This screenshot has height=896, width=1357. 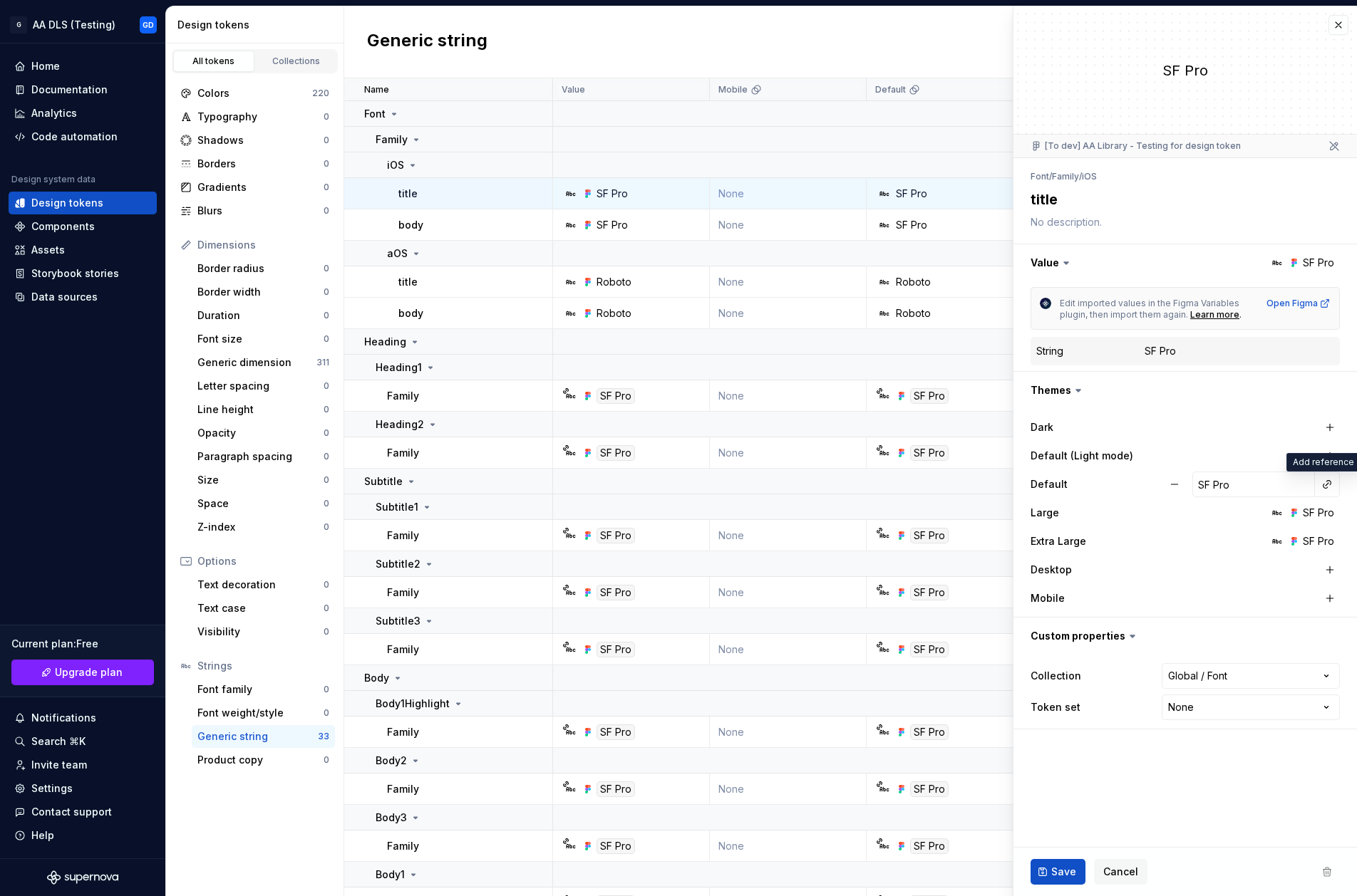 What do you see at coordinates (83, 297) in the screenshot?
I see `a: Data sources` at bounding box center [83, 297].